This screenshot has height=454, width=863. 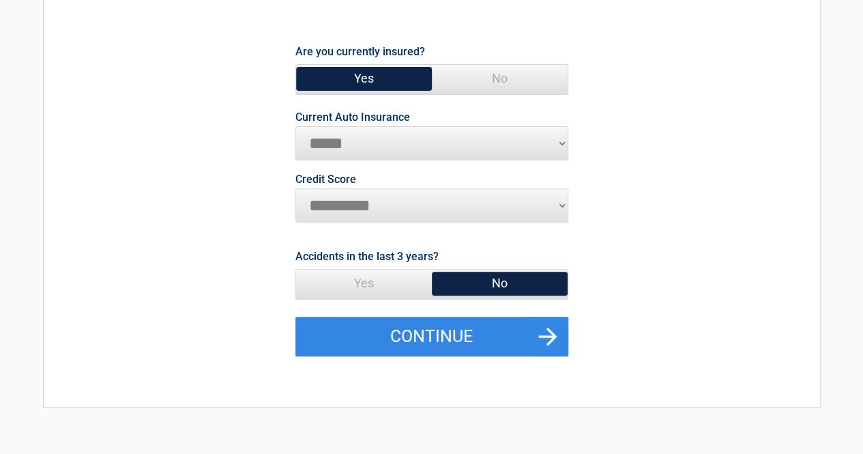 I want to click on label: Are you currently insured?, so click(x=360, y=51).